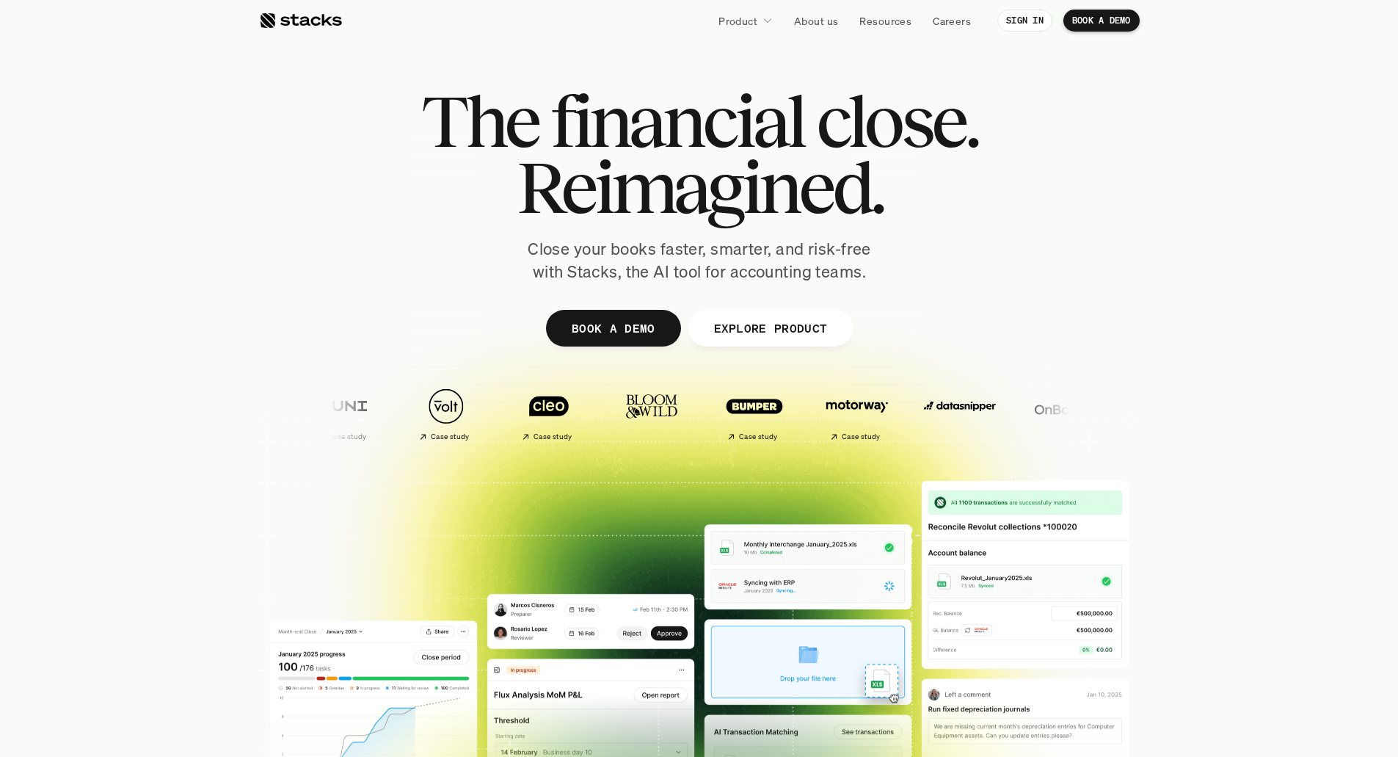  What do you see at coordinates (1024, 21) in the screenshot?
I see `a: SIGN IN` at bounding box center [1024, 21].